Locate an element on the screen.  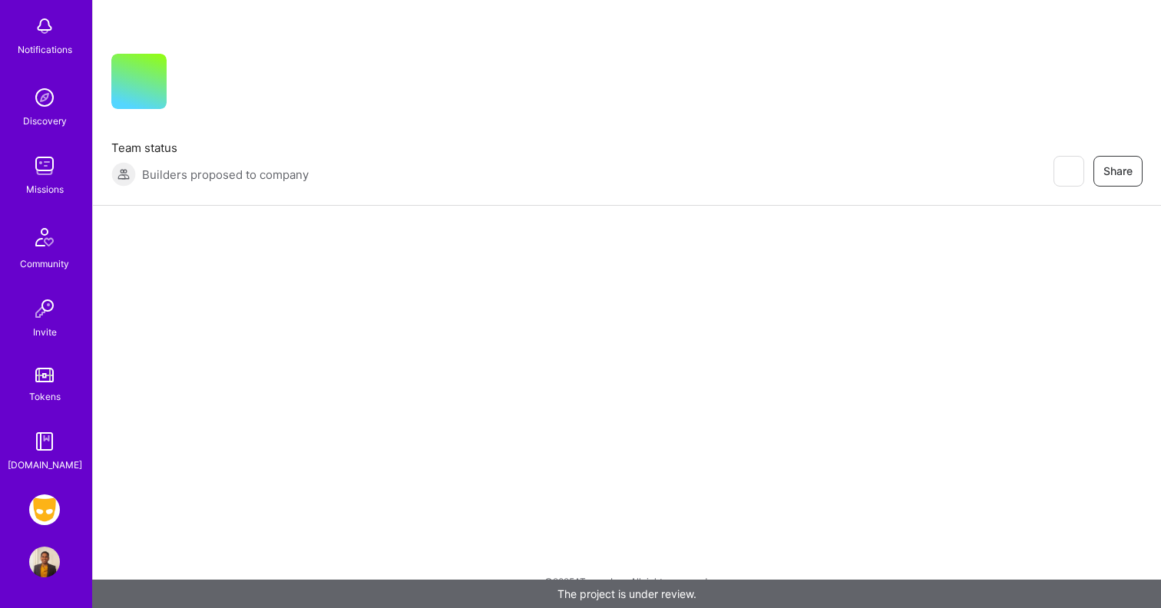
img: Community is located at coordinates (45, 237).